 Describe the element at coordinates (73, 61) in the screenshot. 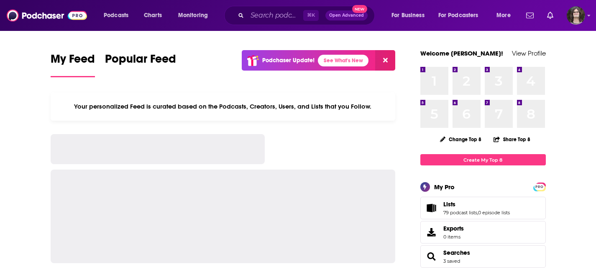

I see `span: My Feed` at that location.